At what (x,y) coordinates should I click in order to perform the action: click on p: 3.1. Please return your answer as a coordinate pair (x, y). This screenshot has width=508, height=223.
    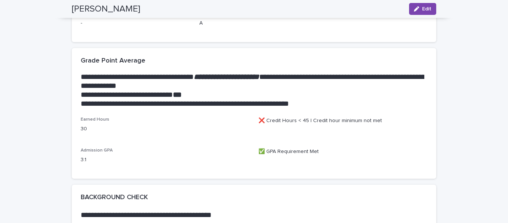
    Looking at the image, I should click on (165, 160).